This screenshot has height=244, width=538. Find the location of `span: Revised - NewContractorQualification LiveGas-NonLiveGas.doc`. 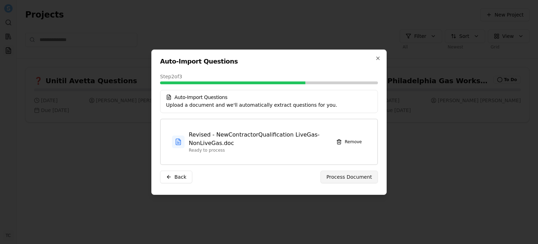

span: Revised - NewContractorQualification LiveGas-NonLiveGas.doc is located at coordinates (260, 139).